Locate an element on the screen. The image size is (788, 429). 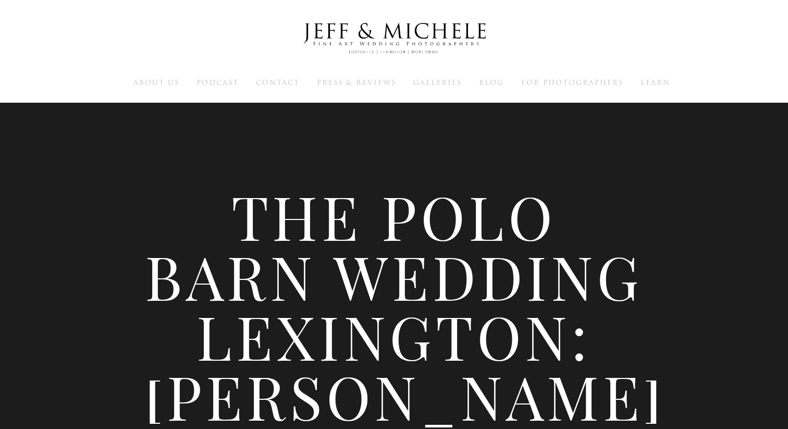
span: Podcast is located at coordinates (217, 82).